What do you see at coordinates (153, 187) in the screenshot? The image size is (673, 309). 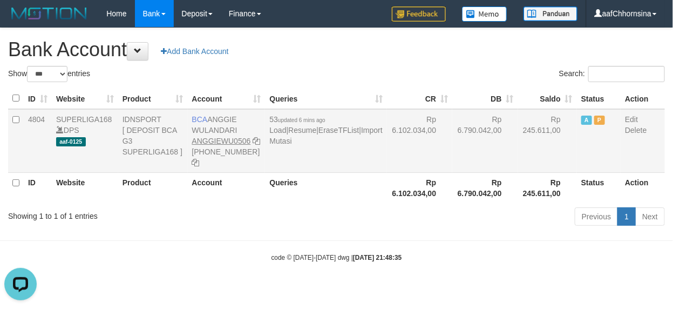 I see `th: Product` at bounding box center [153, 187].